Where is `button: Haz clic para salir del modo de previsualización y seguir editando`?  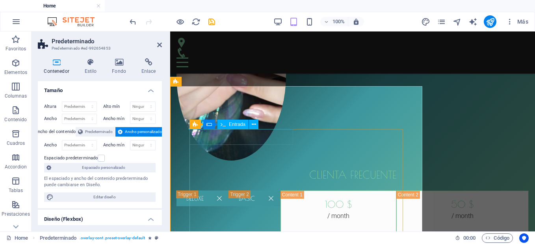
button: Haz clic para salir del modo de previsualización y seguir editando is located at coordinates (180, 22).